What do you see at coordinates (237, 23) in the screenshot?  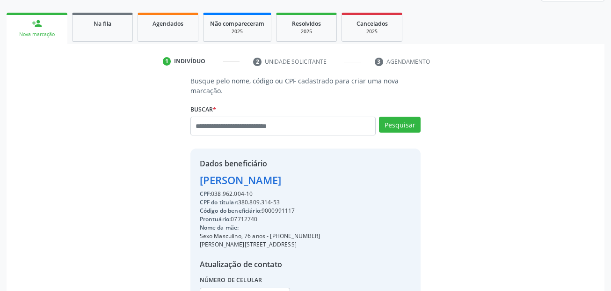 I see `span: Não compareceram` at bounding box center [237, 23].